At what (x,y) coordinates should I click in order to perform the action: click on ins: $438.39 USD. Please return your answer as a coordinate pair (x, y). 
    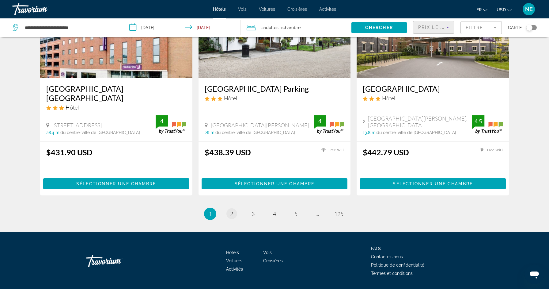
    Looking at the image, I should click on (228, 152).